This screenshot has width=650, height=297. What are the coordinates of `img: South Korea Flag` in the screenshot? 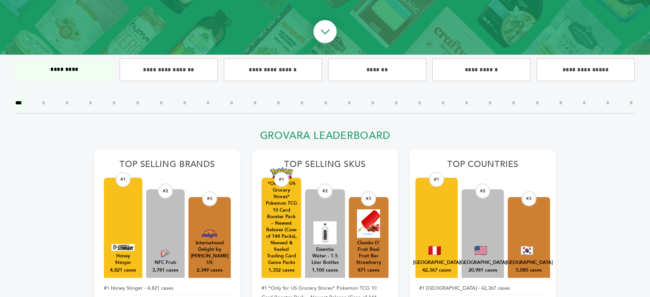 It's located at (527, 250).